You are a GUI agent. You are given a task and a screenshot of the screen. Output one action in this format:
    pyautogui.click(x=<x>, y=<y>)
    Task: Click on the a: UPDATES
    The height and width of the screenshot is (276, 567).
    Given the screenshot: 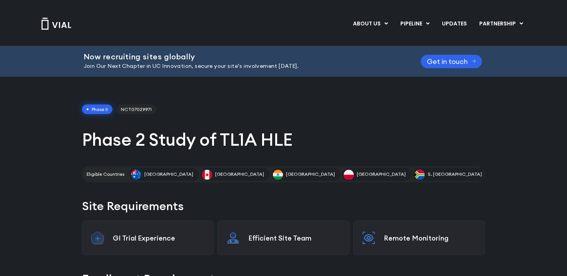 What is the action you would take?
    pyautogui.click(x=454, y=24)
    